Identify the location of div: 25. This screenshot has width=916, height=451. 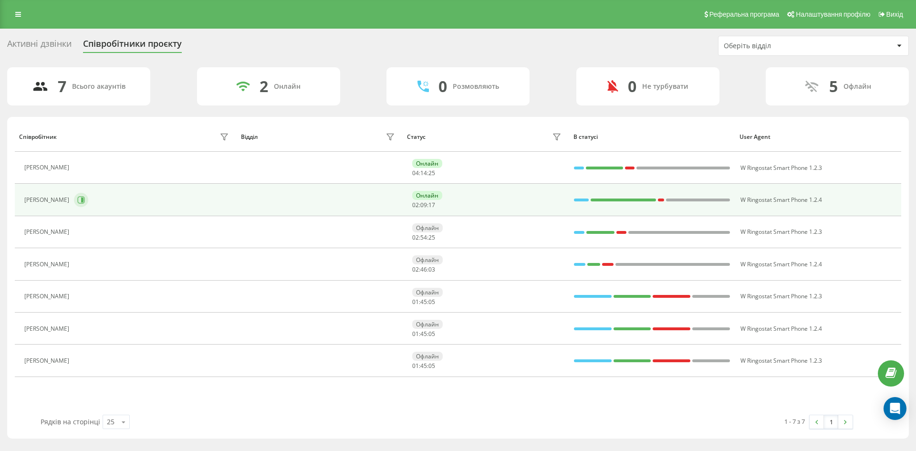
(111, 422).